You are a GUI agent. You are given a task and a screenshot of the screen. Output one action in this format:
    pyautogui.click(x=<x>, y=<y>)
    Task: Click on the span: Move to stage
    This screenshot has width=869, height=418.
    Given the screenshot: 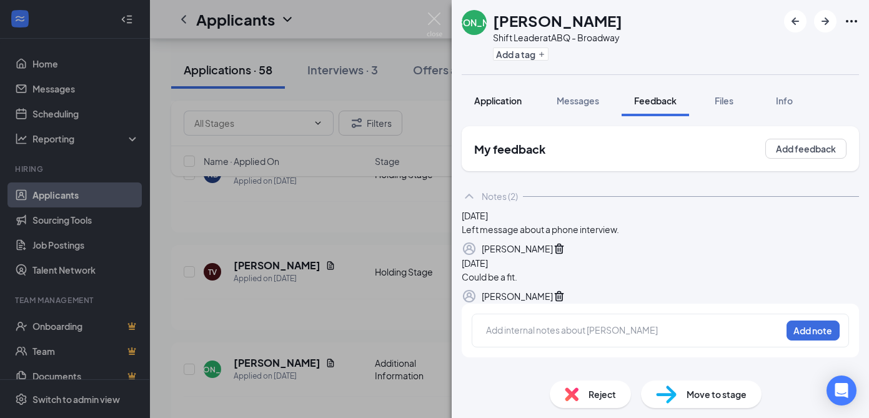 What is the action you would take?
    pyautogui.click(x=716, y=394)
    